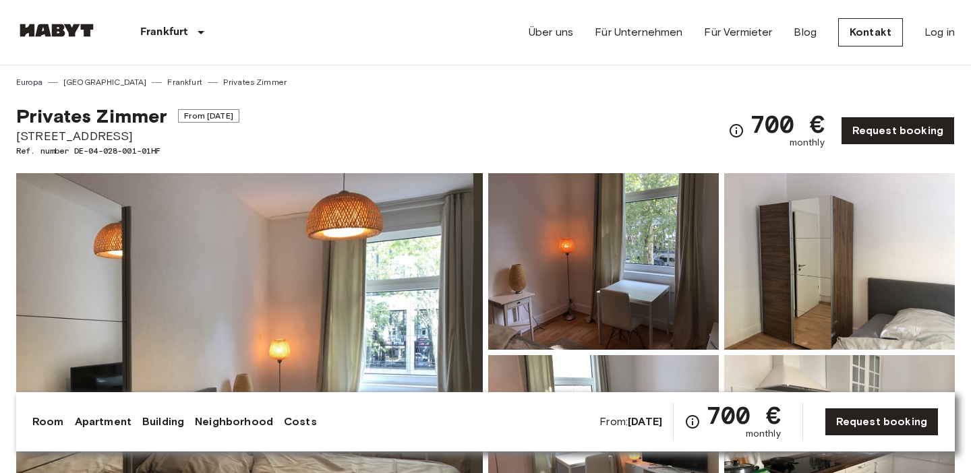 This screenshot has width=971, height=473. What do you see at coordinates (127, 151) in the screenshot?
I see `span: Ref. number DE-04-028-001-01HF` at bounding box center [127, 151].